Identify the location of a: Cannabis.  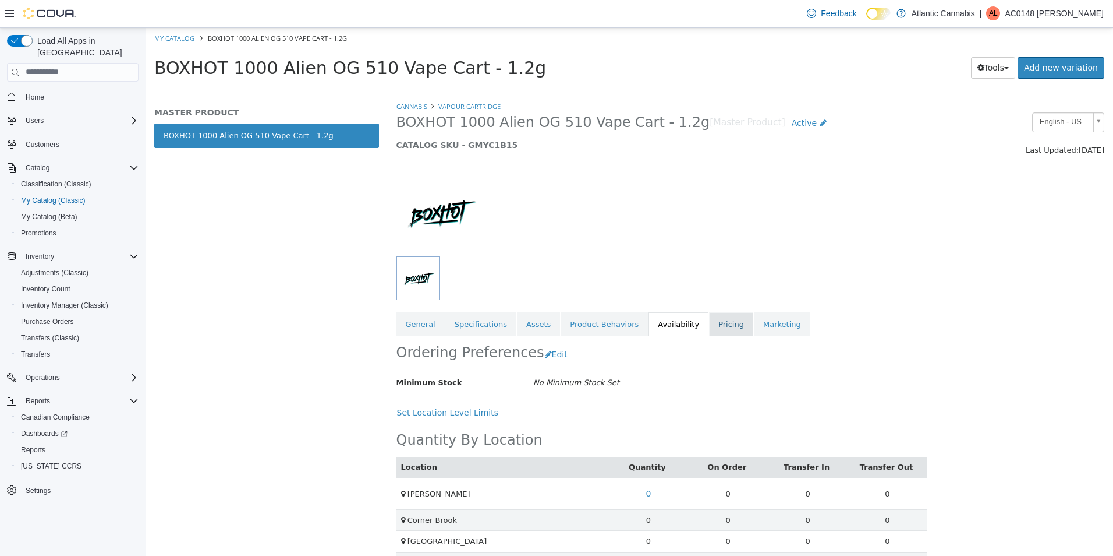
(266, 78).